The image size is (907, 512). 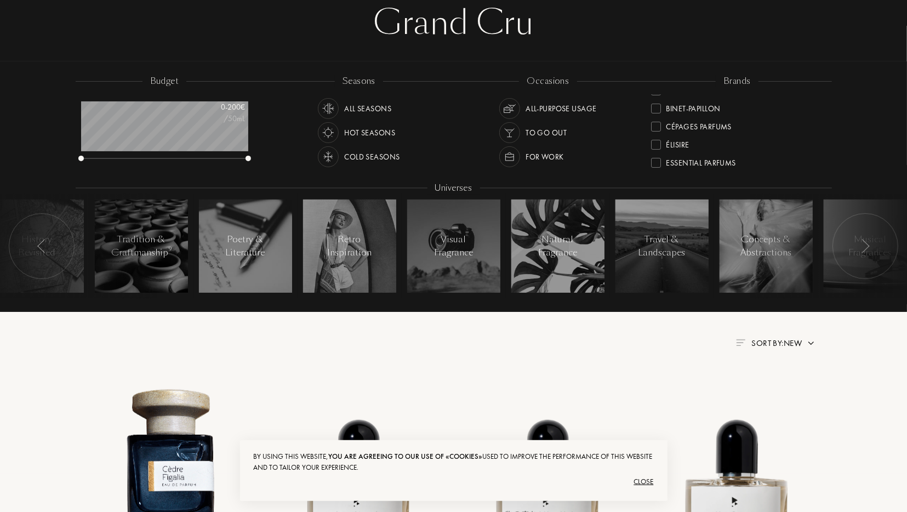 What do you see at coordinates (510, 108) in the screenshot?
I see `img: usage_occasion_all_white.svg` at bounding box center [510, 108].